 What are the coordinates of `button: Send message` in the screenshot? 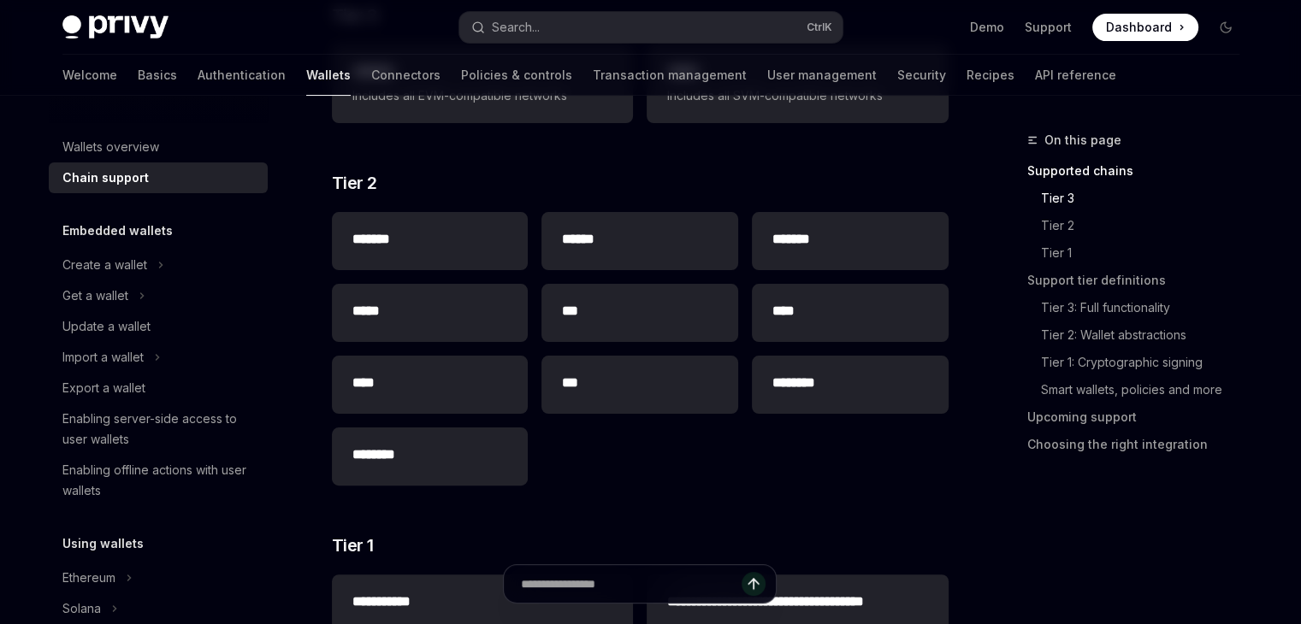 It's located at (753, 584).